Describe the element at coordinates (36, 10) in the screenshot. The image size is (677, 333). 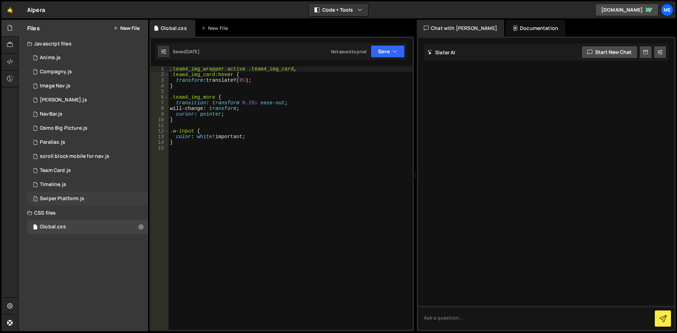
I see `div: Alpera` at that location.